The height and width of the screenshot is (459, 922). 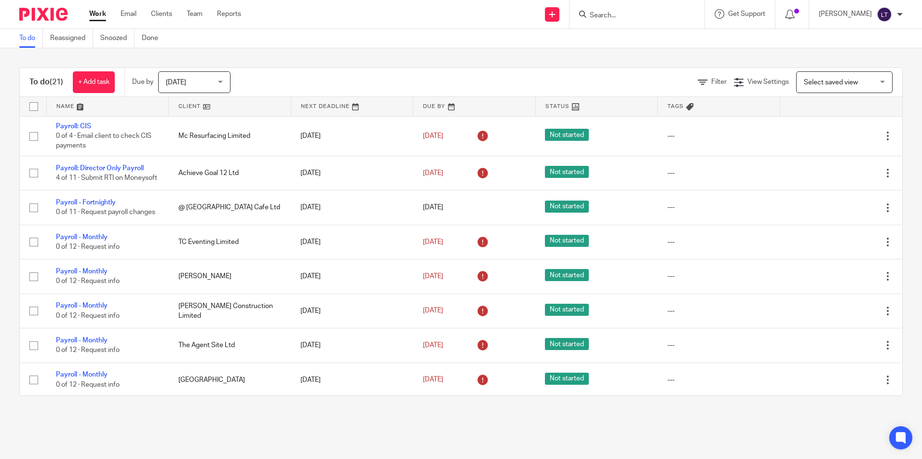 What do you see at coordinates (632, 16) in the screenshot?
I see `input: Search` at bounding box center [632, 16].